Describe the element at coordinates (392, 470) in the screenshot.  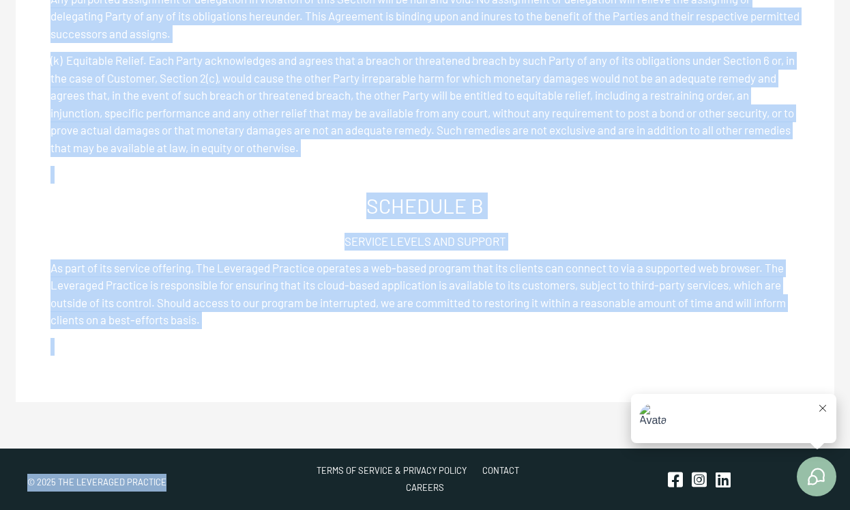
I see `a: Terms of Service & Privacy Policy` at that location.